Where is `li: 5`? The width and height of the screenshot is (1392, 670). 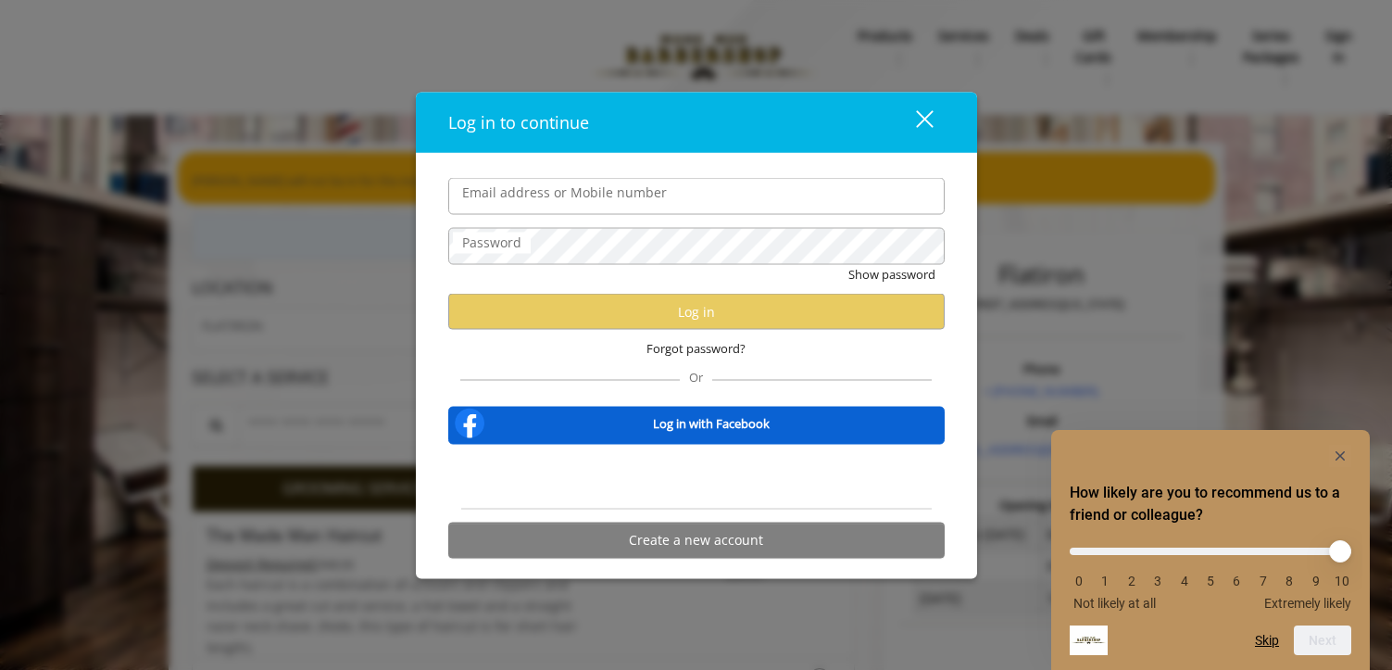 li: 5 is located at coordinates (1210, 581).